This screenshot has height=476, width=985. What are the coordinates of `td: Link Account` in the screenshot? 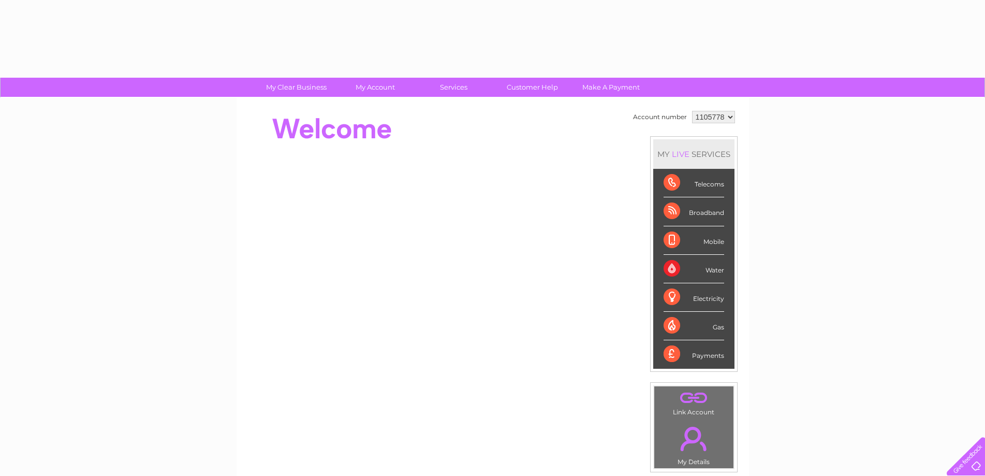 It's located at (694, 402).